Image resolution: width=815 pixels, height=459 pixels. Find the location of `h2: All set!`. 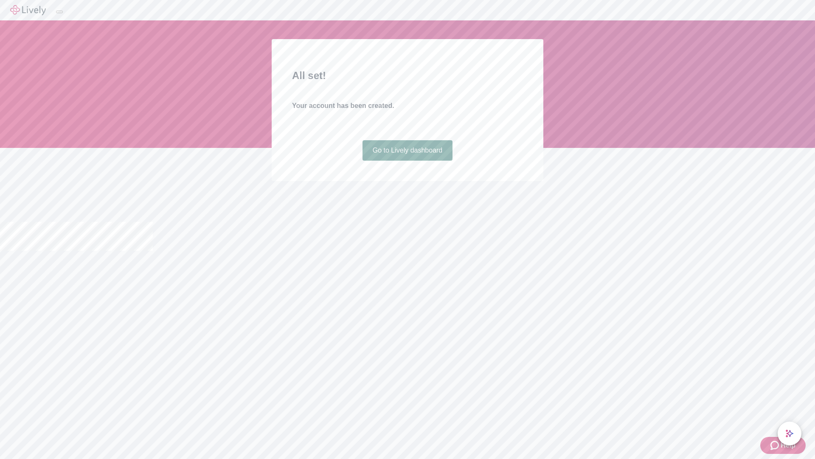

h2: All set! is located at coordinates (408, 76).